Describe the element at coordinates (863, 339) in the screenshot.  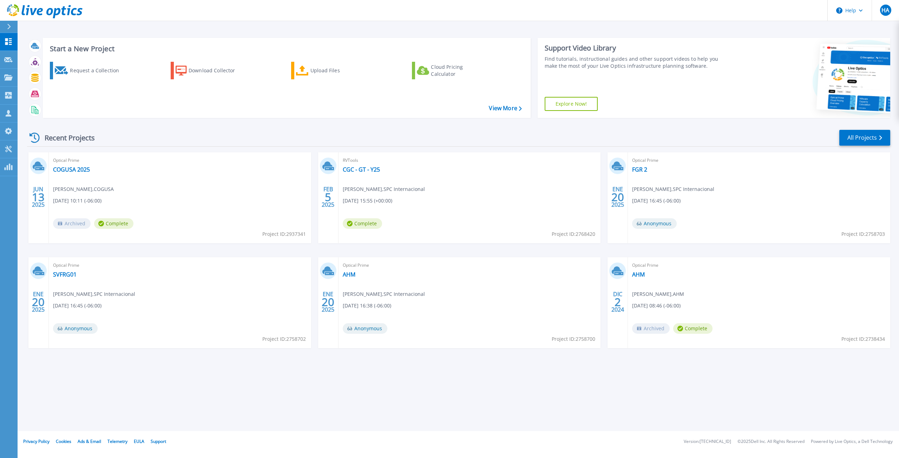
I see `span: Project ID: 2738434` at that location.